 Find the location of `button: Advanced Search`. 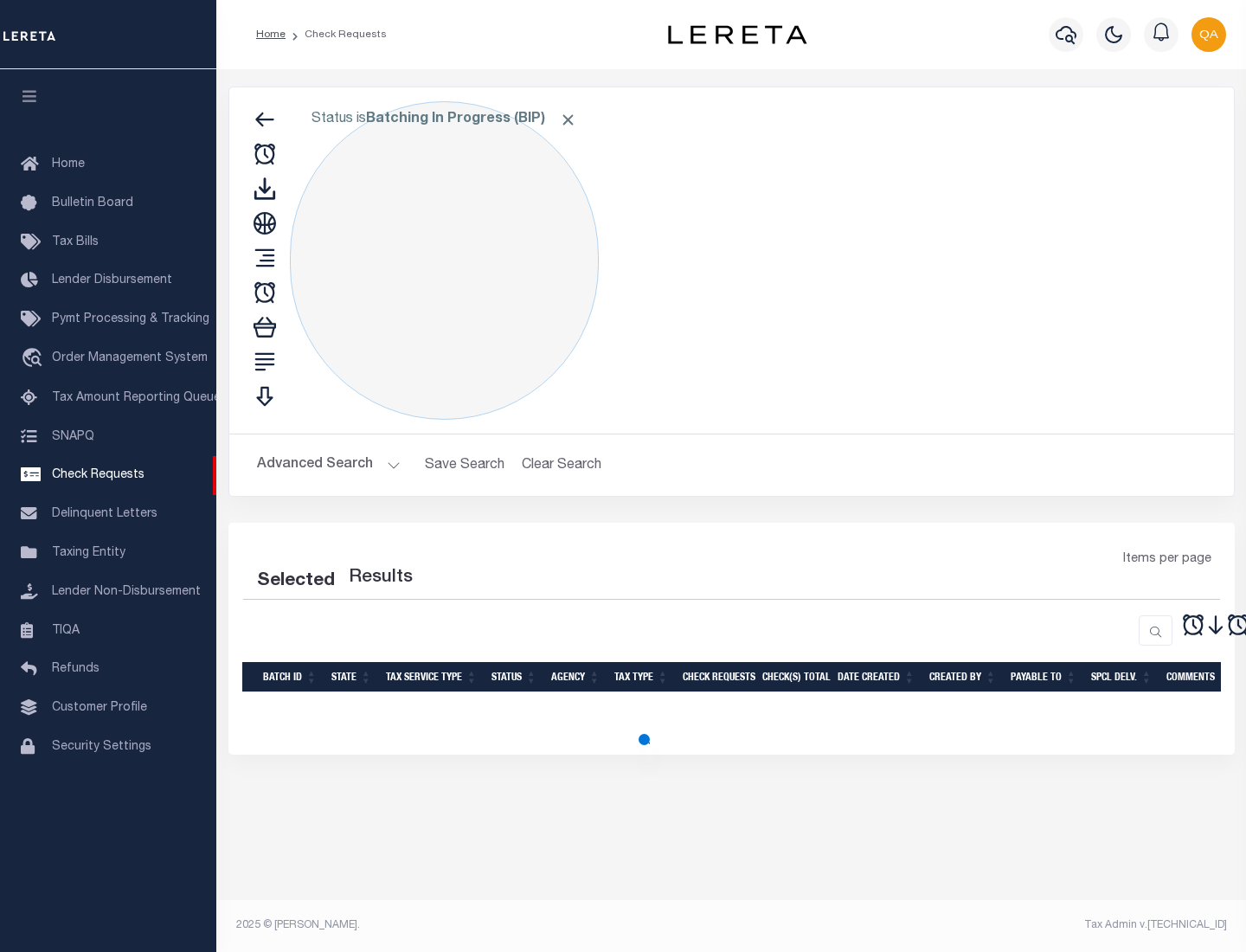

button: Advanced Search is located at coordinates (329, 465).